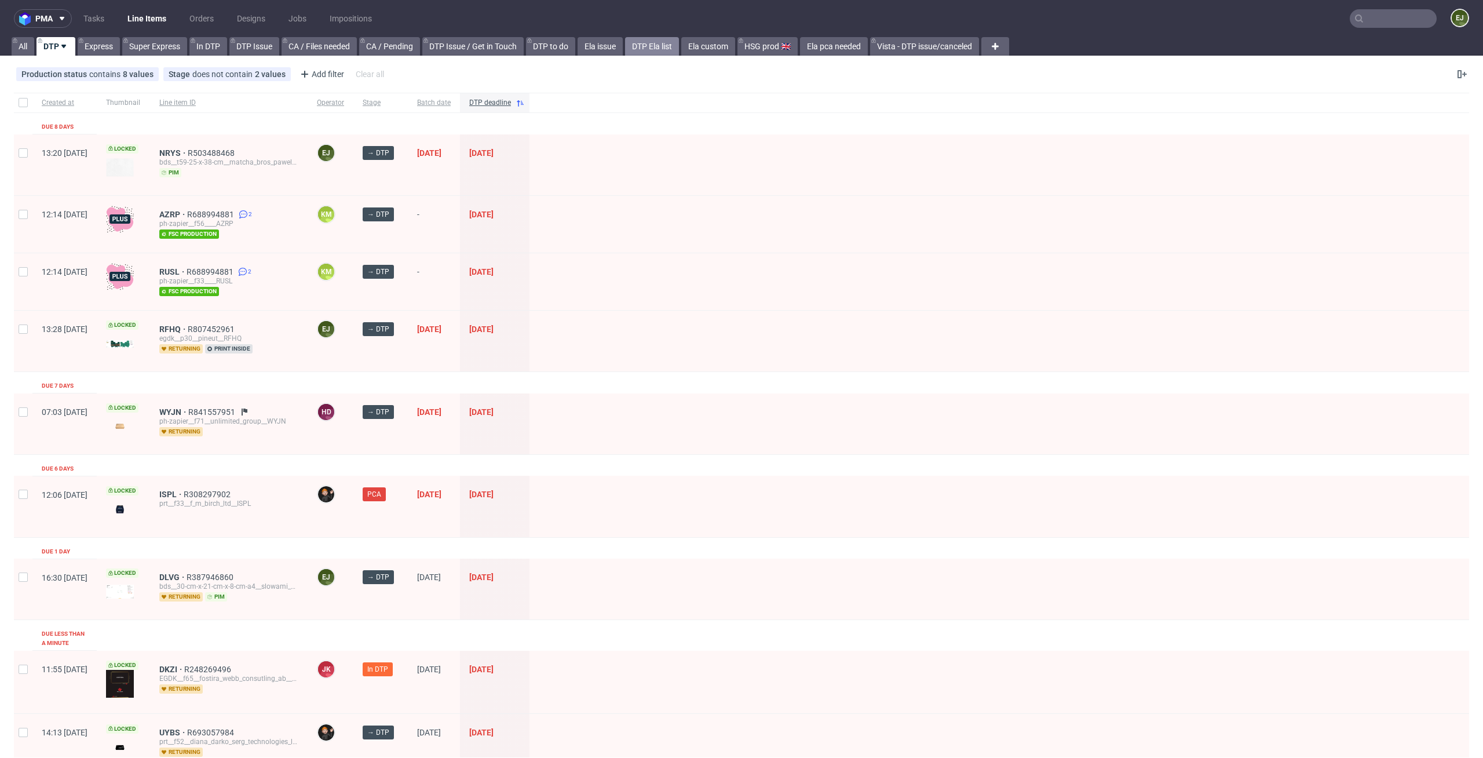  What do you see at coordinates (173, 732) in the screenshot?
I see `a: UYBS` at bounding box center [173, 732].